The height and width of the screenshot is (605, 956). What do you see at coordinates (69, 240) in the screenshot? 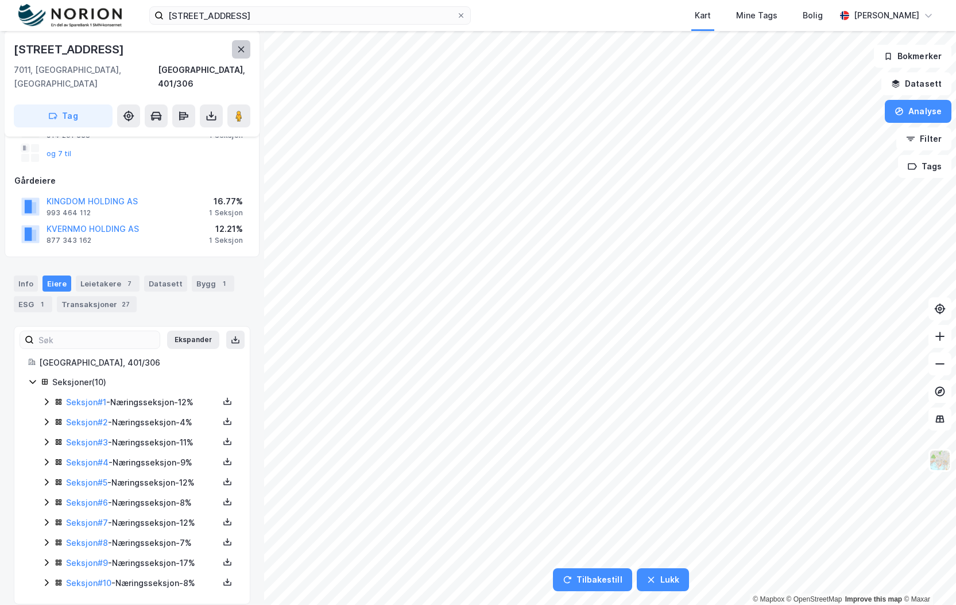
I see `div: 877 343 162` at bounding box center [69, 240].